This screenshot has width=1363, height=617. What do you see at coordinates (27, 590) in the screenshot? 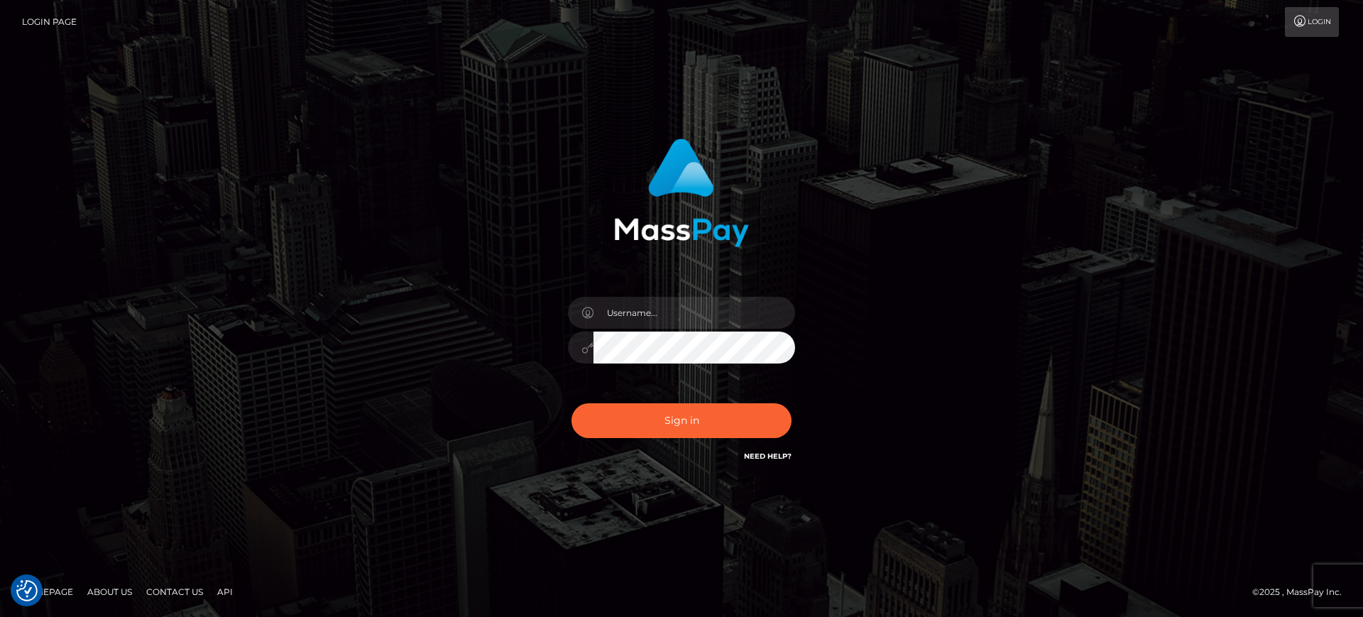
I see `img: Revisit consent button` at bounding box center [27, 590].